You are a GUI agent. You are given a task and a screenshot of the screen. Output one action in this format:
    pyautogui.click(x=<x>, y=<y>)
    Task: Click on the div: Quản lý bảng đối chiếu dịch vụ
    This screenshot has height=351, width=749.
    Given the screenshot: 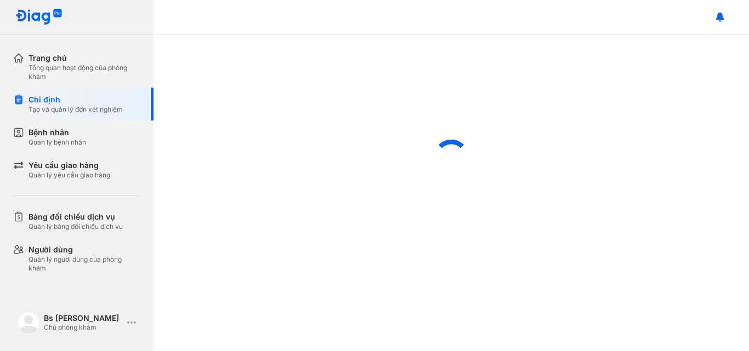 What is the action you would take?
    pyautogui.click(x=76, y=227)
    